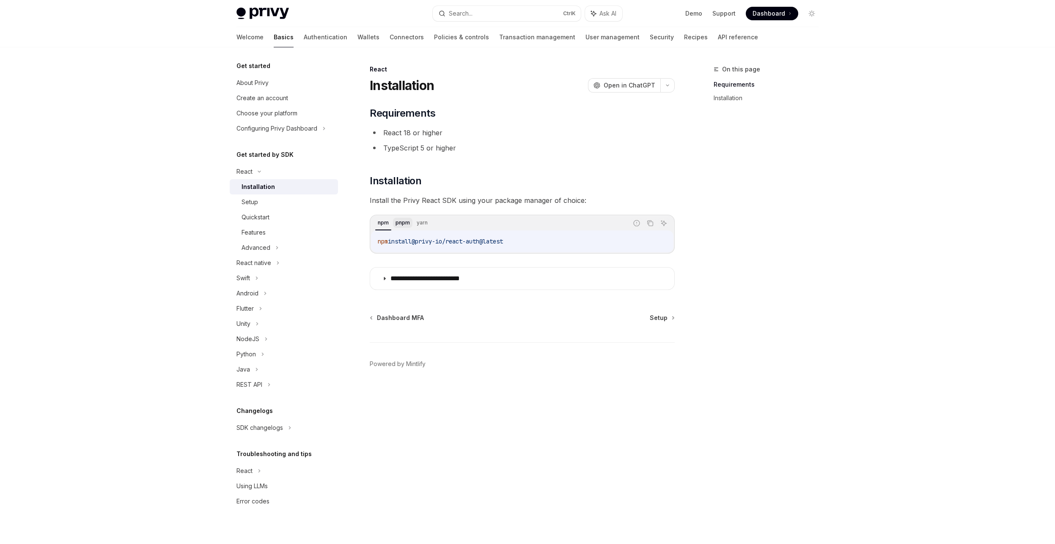  Describe the element at coordinates (522, 148) in the screenshot. I see `li: TypeScript 5 or higher` at that location.